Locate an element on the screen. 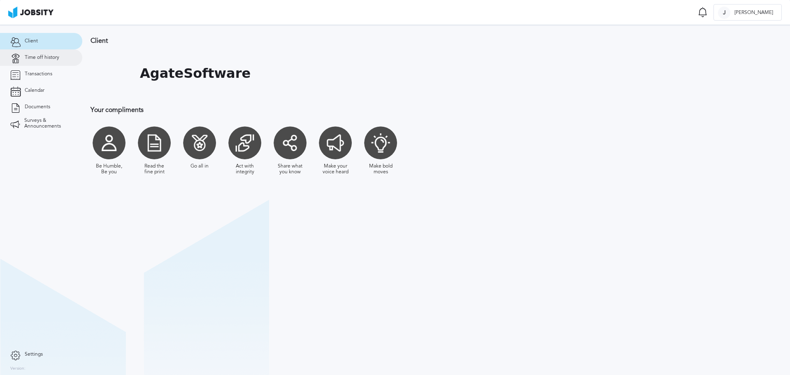  div: Make bold moves is located at coordinates (380, 169).